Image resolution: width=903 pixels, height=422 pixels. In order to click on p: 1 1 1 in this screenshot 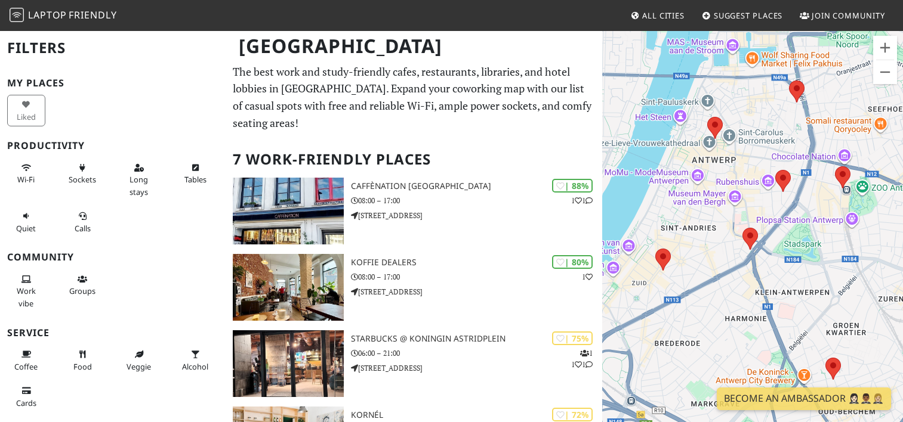, I will do `click(582, 359)`.